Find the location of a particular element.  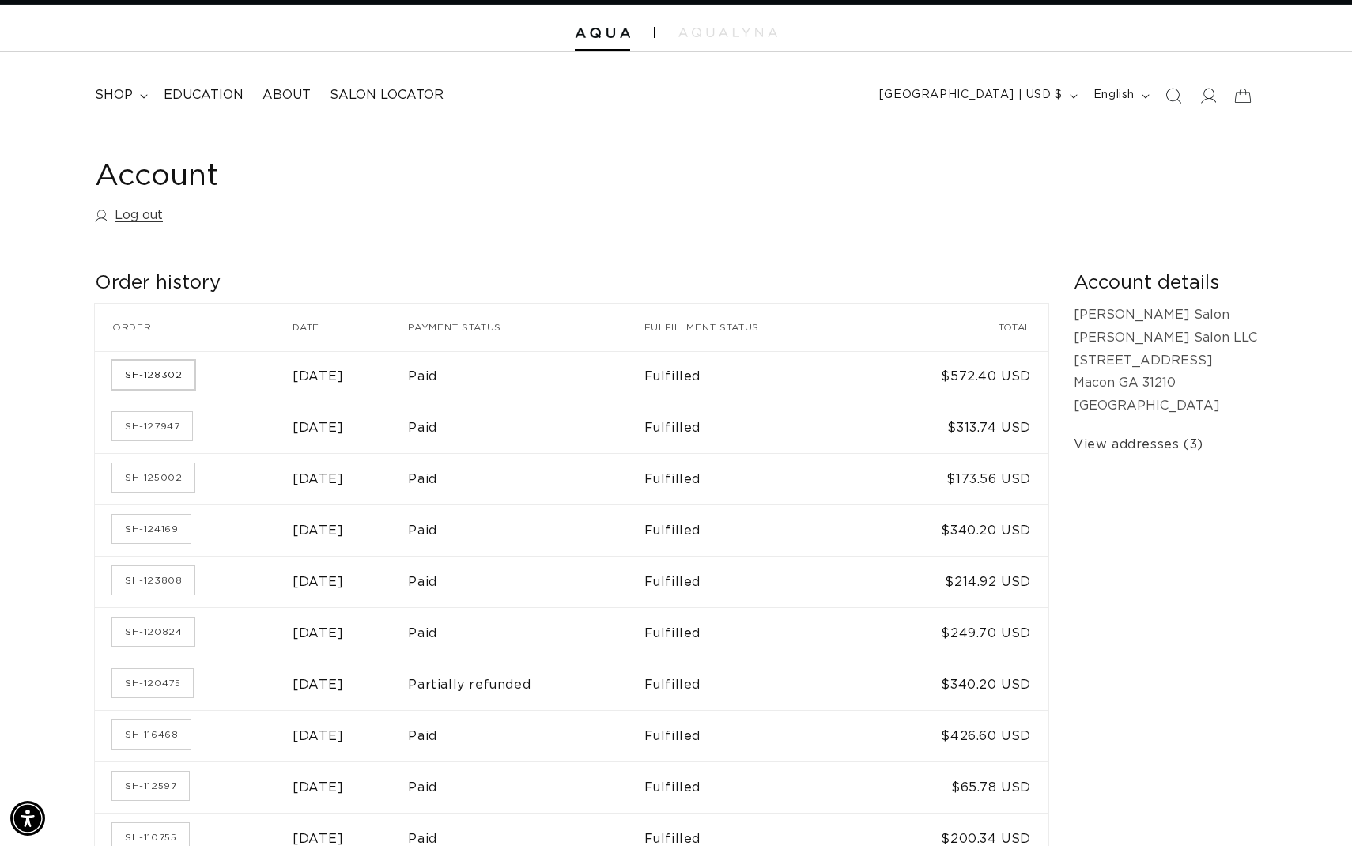

td: $214.92 USD is located at coordinates (958, 581).